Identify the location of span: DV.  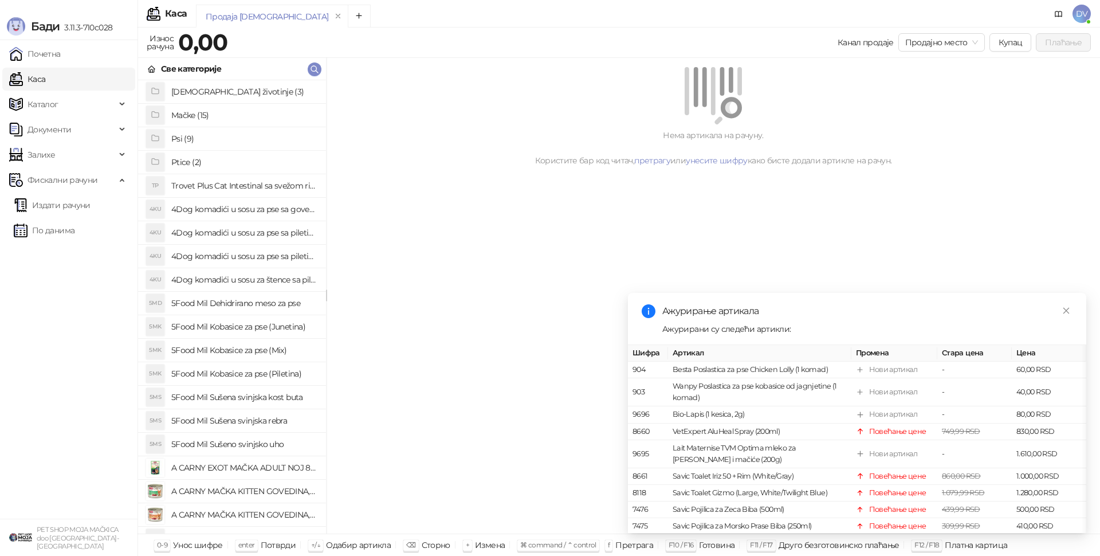
(1081, 14).